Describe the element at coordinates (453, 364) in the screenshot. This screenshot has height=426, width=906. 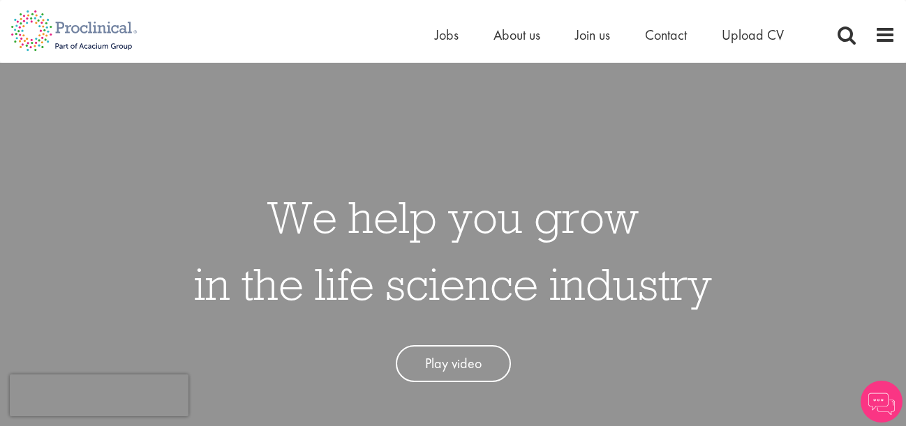
I see `a: Play video` at that location.